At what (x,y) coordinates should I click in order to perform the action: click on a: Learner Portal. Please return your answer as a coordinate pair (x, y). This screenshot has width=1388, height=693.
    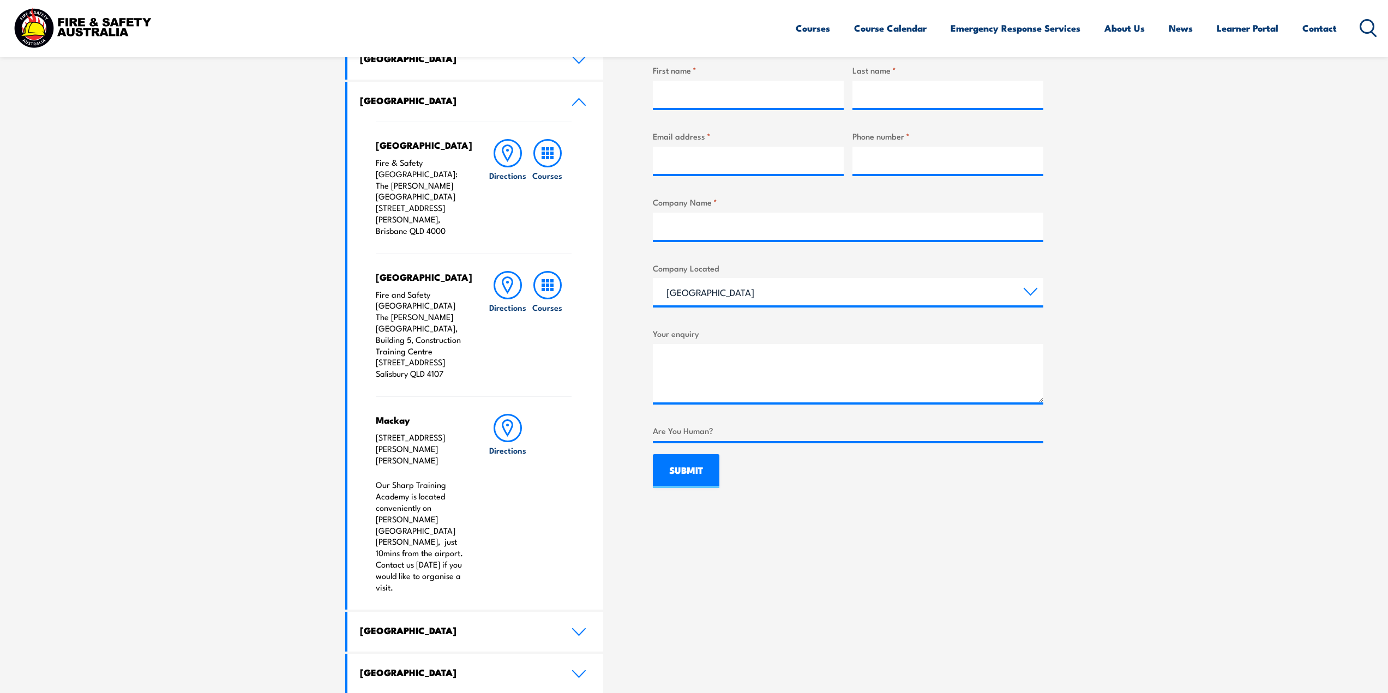
    Looking at the image, I should click on (1247, 28).